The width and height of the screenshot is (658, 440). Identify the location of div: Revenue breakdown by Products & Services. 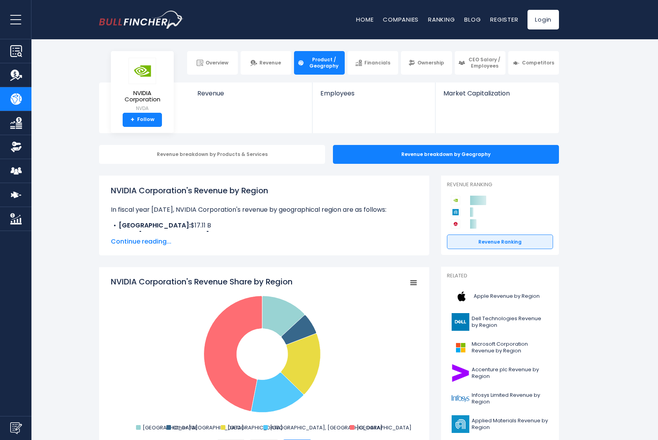
(212, 154).